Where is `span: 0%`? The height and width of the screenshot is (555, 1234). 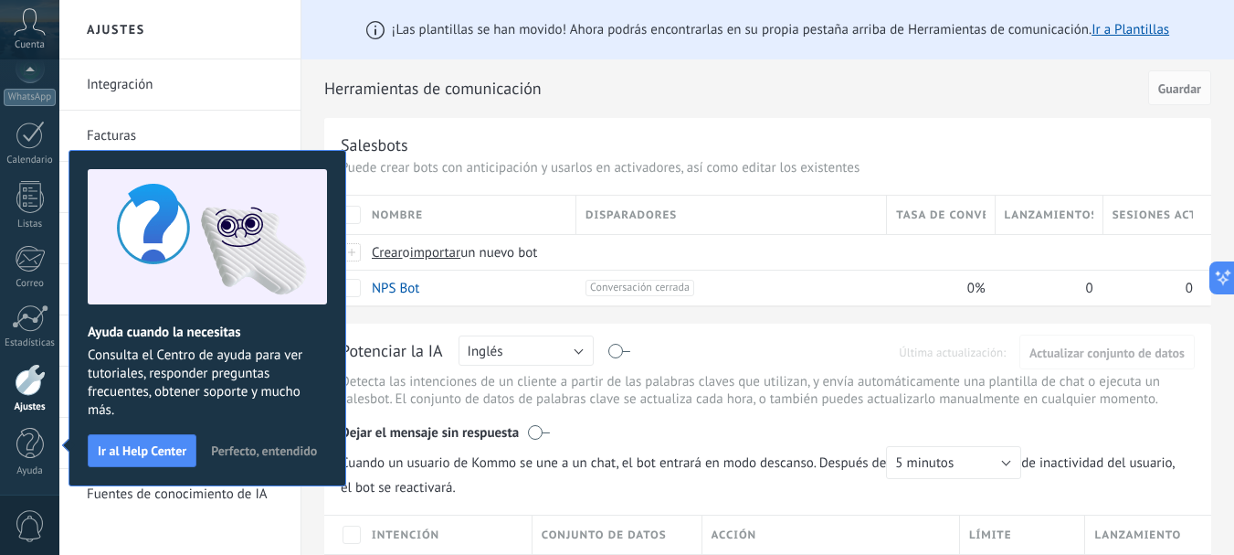 span: 0% is located at coordinates (977, 288).